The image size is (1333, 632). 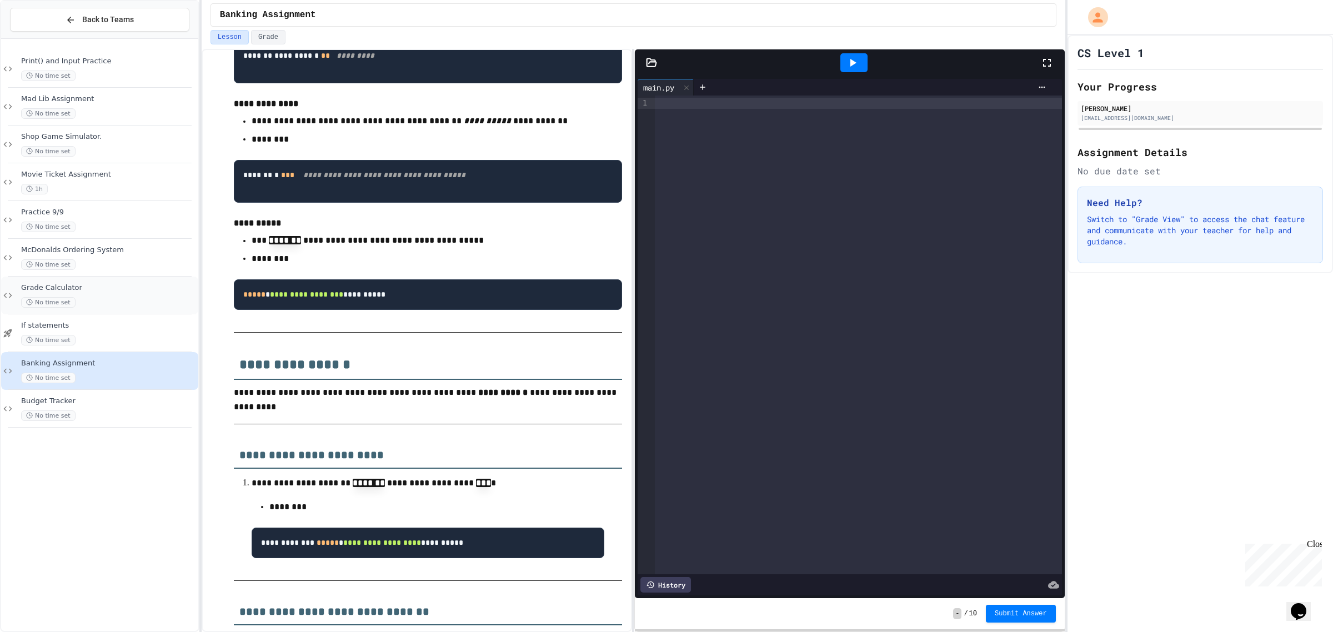 I want to click on h3: Need Help?, so click(x=1201, y=203).